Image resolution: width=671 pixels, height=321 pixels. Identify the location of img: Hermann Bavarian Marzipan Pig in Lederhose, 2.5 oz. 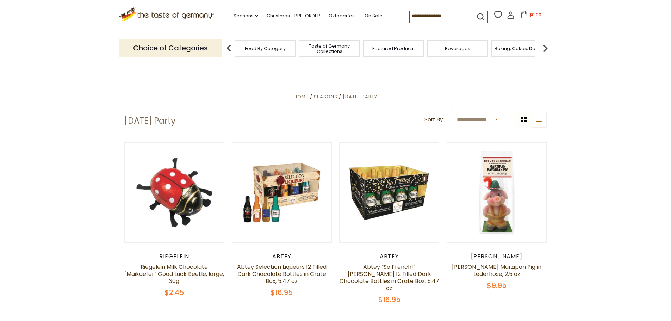
(497, 192).